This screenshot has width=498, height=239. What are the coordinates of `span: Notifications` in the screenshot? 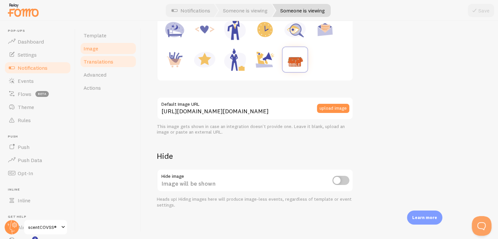 It's located at (32, 68).